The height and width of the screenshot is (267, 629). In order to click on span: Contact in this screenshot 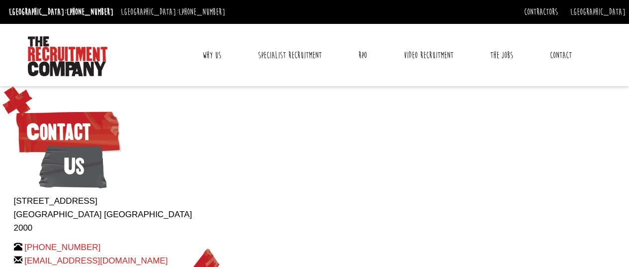, I will do `click(68, 132)`.